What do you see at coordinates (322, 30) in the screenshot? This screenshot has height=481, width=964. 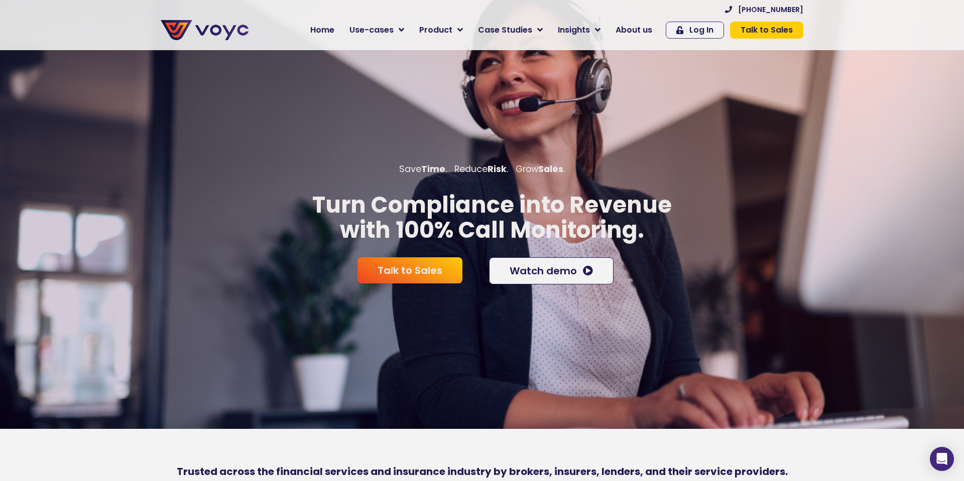 I see `span: Home` at bounding box center [322, 30].